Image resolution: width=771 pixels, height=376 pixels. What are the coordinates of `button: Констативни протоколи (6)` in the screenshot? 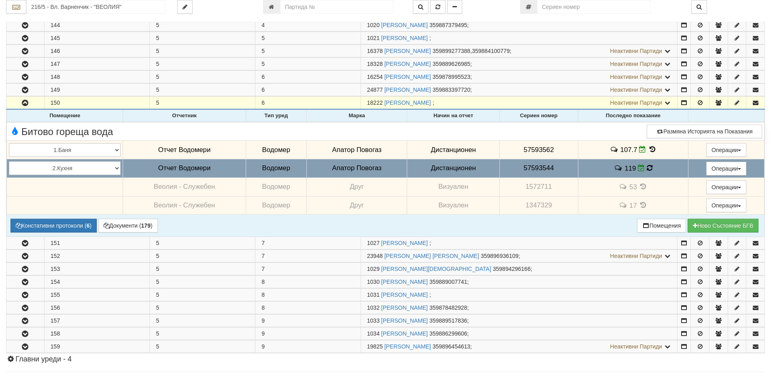 It's located at (53, 226).